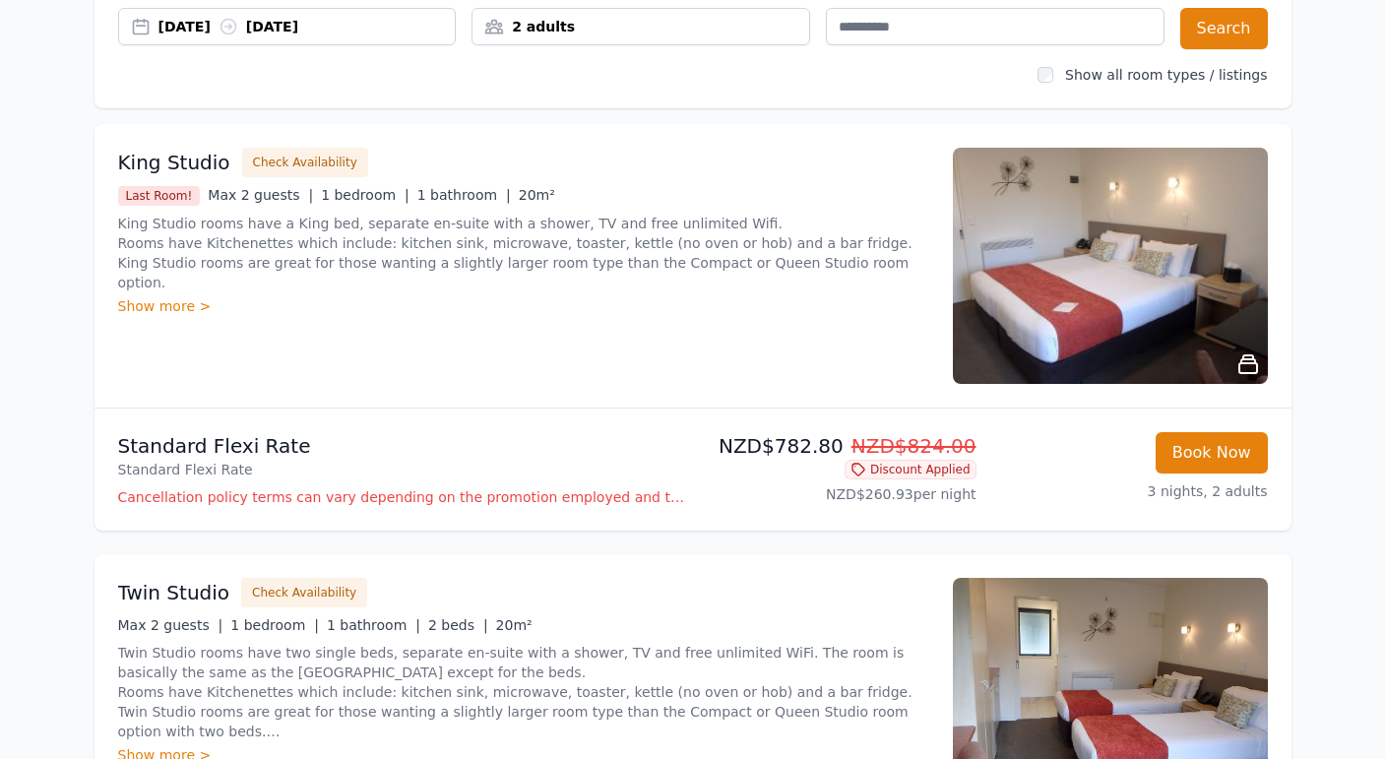 This screenshot has width=1385, height=759. I want to click on span: Discount Applied, so click(910, 469).